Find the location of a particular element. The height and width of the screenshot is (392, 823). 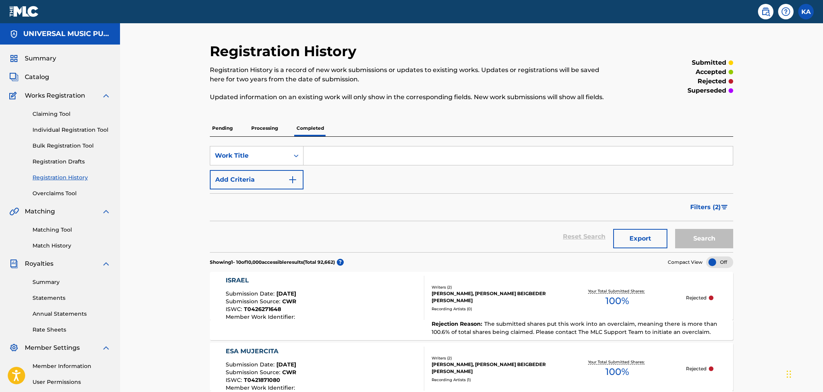

p: superseded is located at coordinates (707, 91).